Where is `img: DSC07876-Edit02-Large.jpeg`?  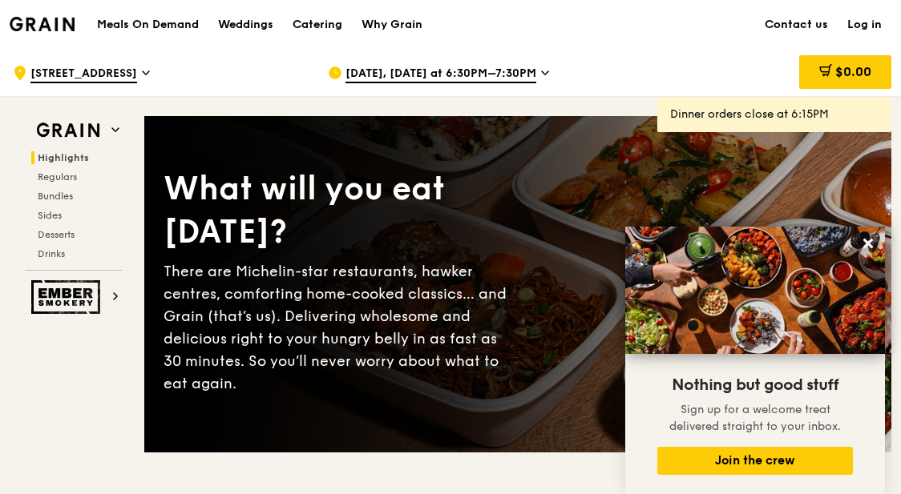 img: DSC07876-Edit02-Large.jpeg is located at coordinates (755, 290).